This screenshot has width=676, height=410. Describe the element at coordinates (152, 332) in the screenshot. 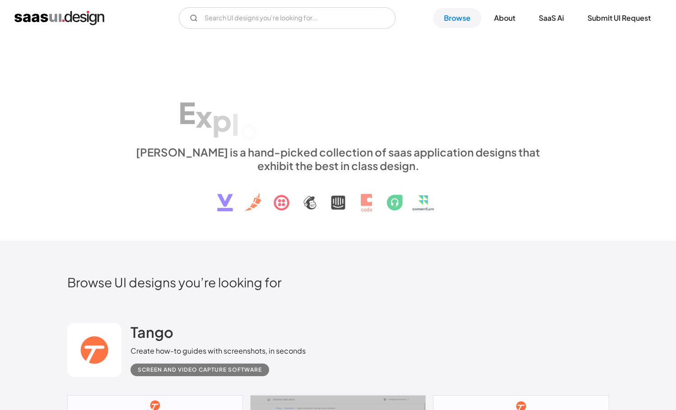

I see `h2: Tango` at that location.